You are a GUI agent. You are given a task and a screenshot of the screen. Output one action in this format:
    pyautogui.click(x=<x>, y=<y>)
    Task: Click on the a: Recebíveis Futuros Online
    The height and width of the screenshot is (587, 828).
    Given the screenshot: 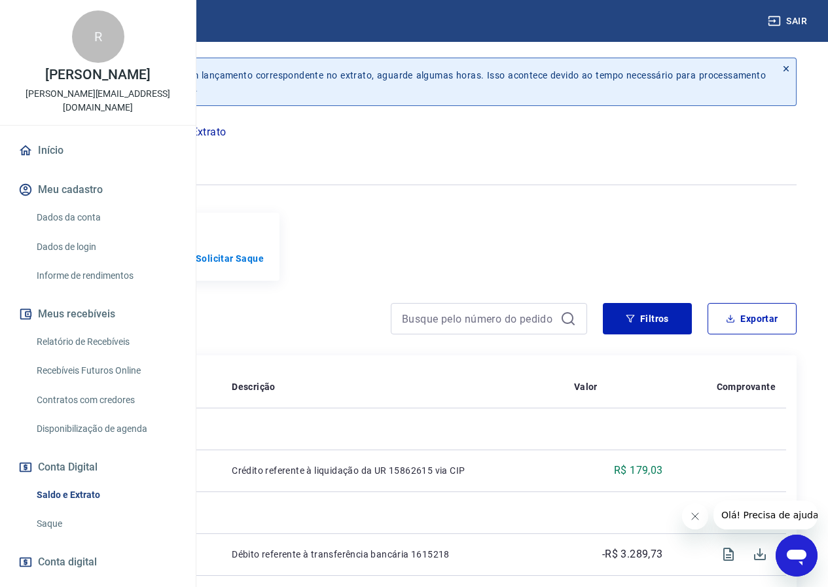 What is the action you would take?
    pyautogui.click(x=105, y=371)
    